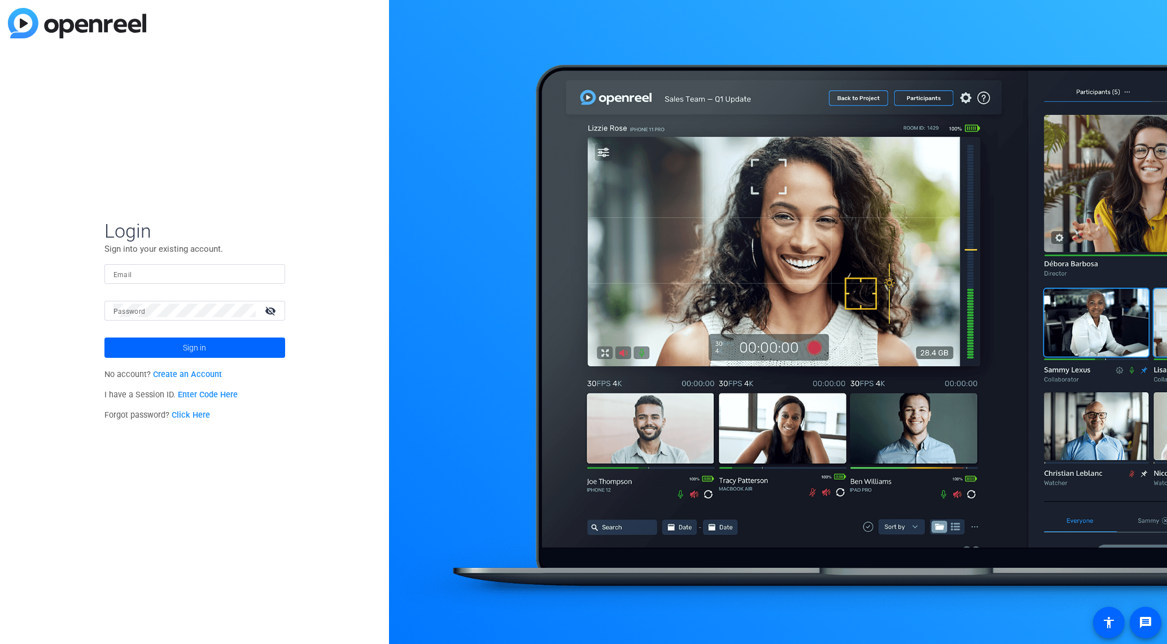 This screenshot has height=644, width=1167. Describe the element at coordinates (195, 249) in the screenshot. I see `p: Sign into your existing account.` at that location.